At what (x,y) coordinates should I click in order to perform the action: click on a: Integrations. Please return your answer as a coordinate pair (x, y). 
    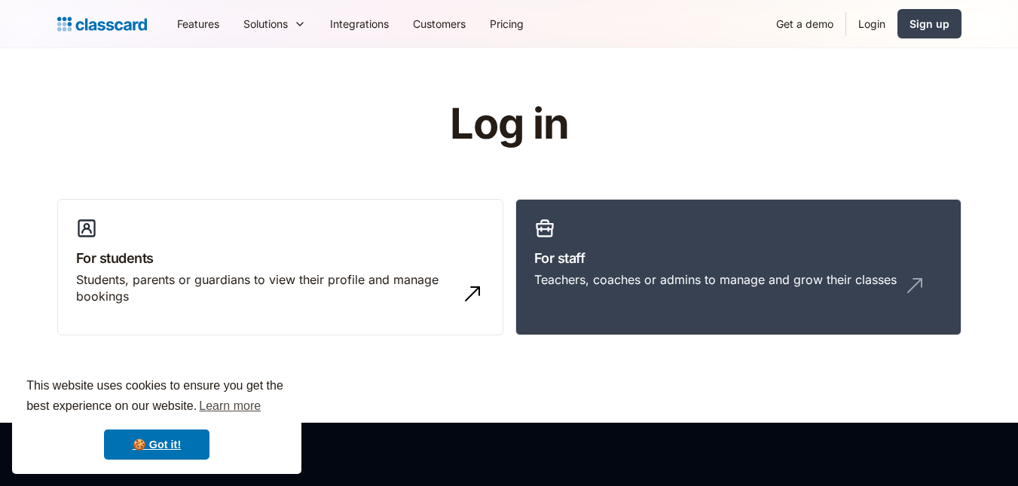
    Looking at the image, I should click on (359, 23).